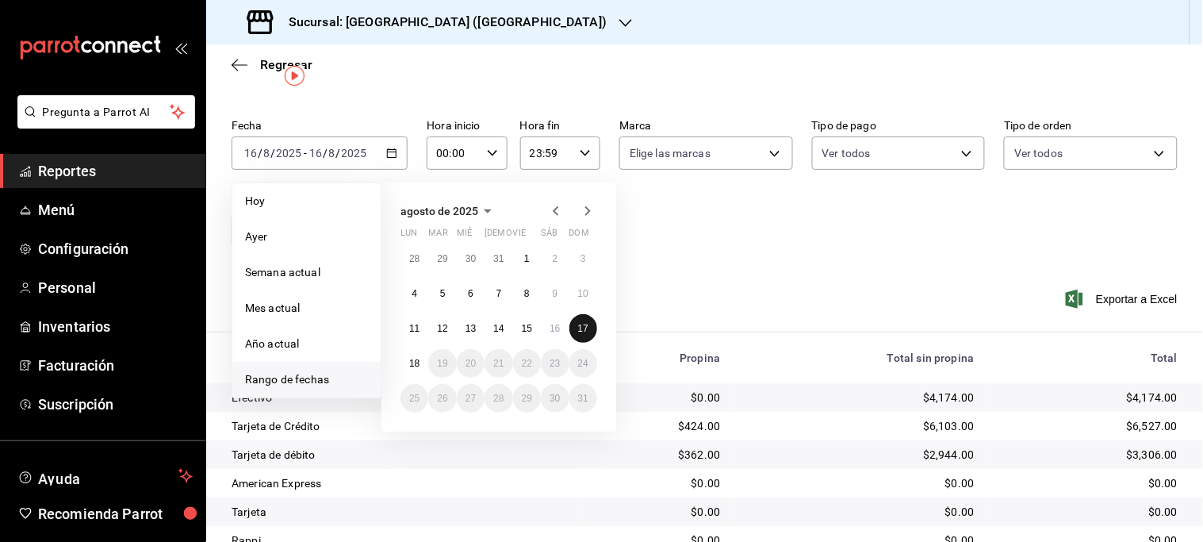 The height and width of the screenshot is (542, 1203). Describe the element at coordinates (498, 328) in the screenshot. I see `abbr: 14 de agosto de 2025` at that location.